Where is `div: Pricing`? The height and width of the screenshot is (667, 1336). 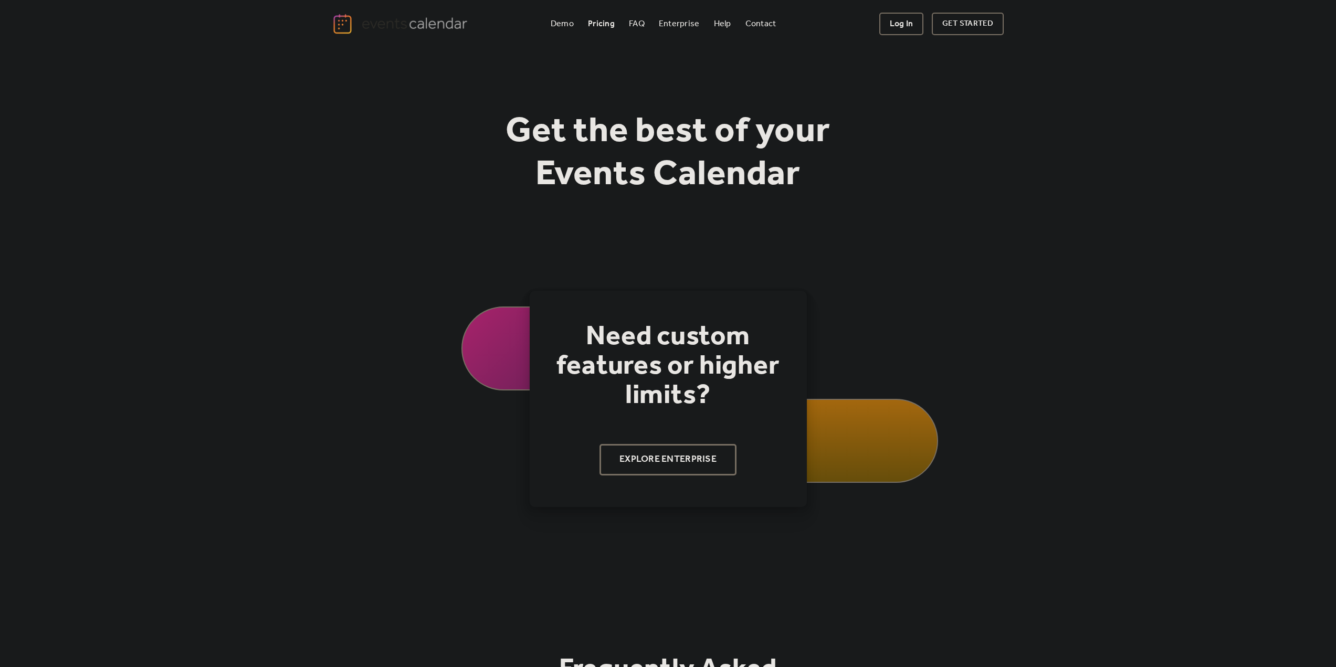 div: Pricing is located at coordinates (601, 24).